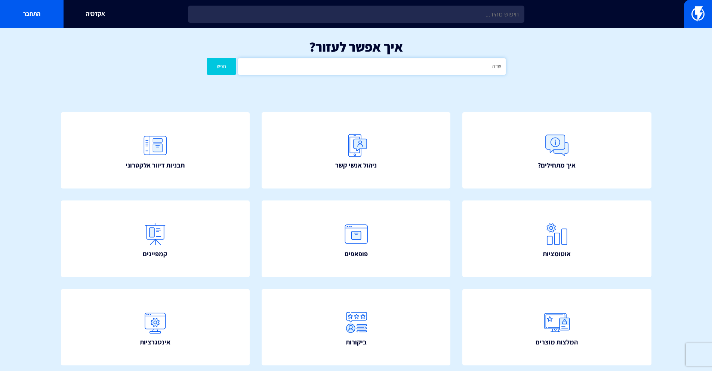  I want to click on span: איך מתחילים?, so click(556, 165).